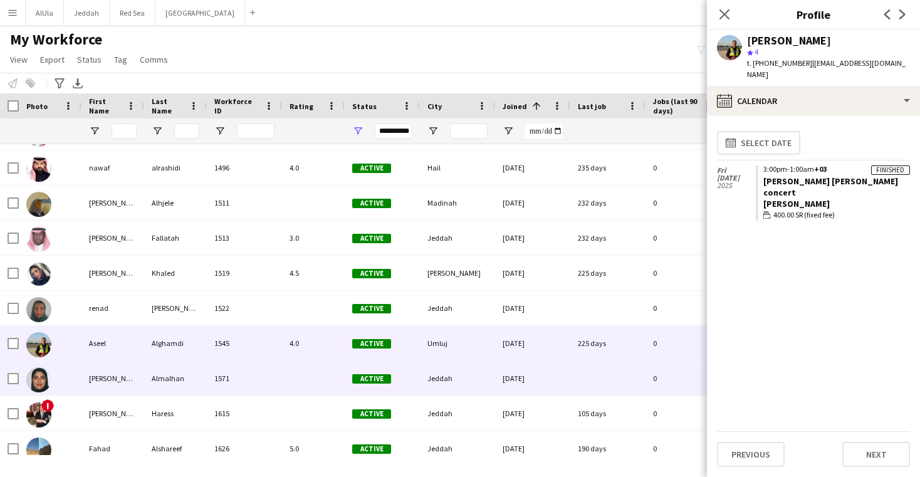  I want to click on span: Joined, so click(514, 106).